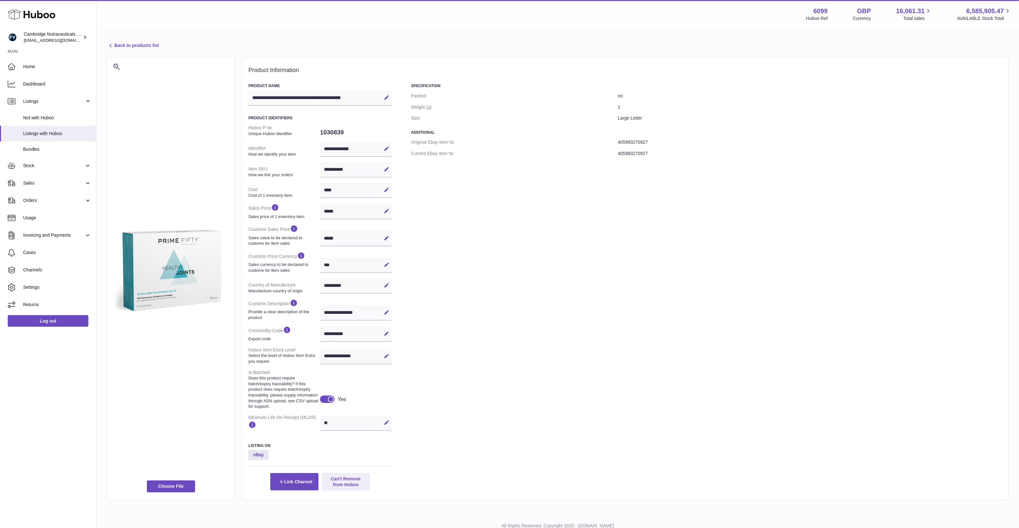 Image resolution: width=1019 pixels, height=528 pixels. What do you see at coordinates (356, 132) in the screenshot?
I see `dd: 1030839` at bounding box center [356, 132].